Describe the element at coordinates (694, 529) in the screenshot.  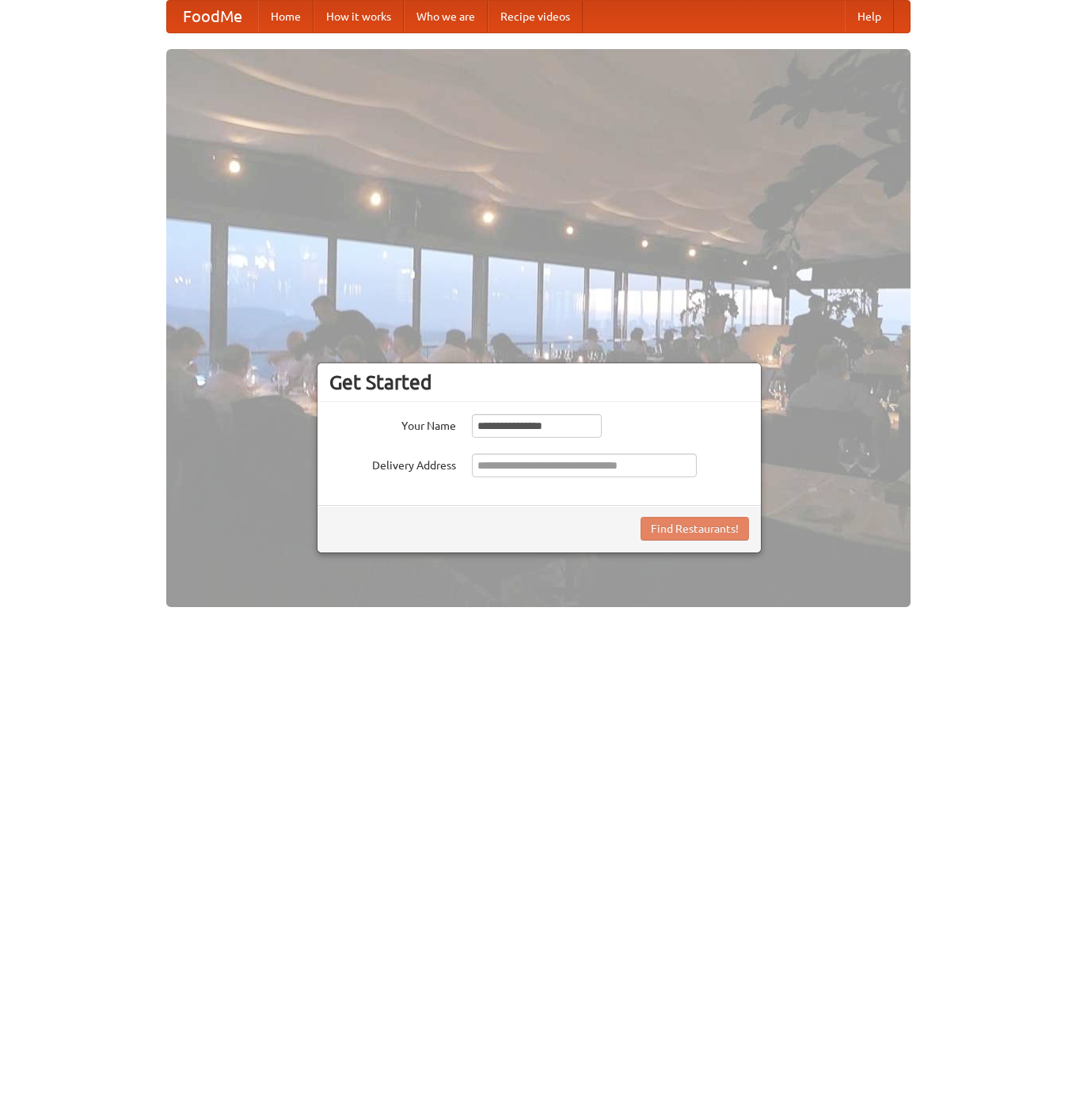
I see `button: Find Restaurants!` at that location.